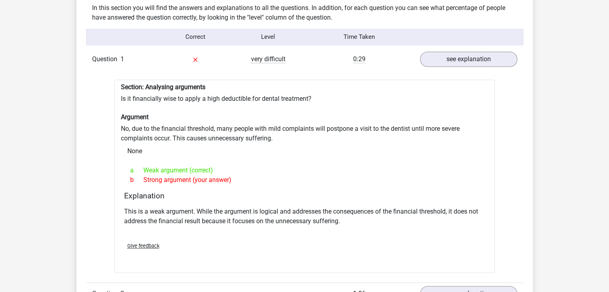 Image resolution: width=609 pixels, height=292 pixels. I want to click on span: 1, so click(122, 59).